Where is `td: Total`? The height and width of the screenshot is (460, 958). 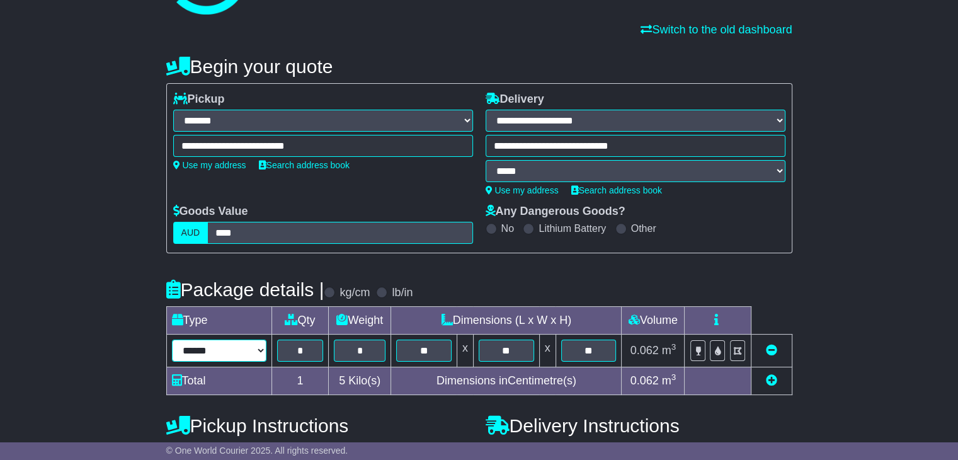
td: Total is located at coordinates (219, 381).